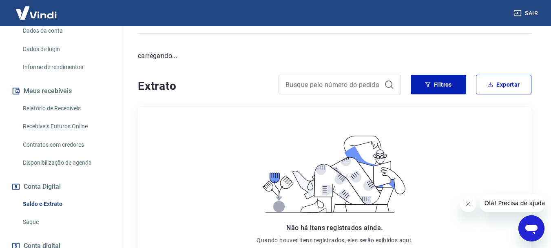 The height and width of the screenshot is (248, 551). Describe the element at coordinates (504, 84) in the screenshot. I see `button: Exportar` at that location.